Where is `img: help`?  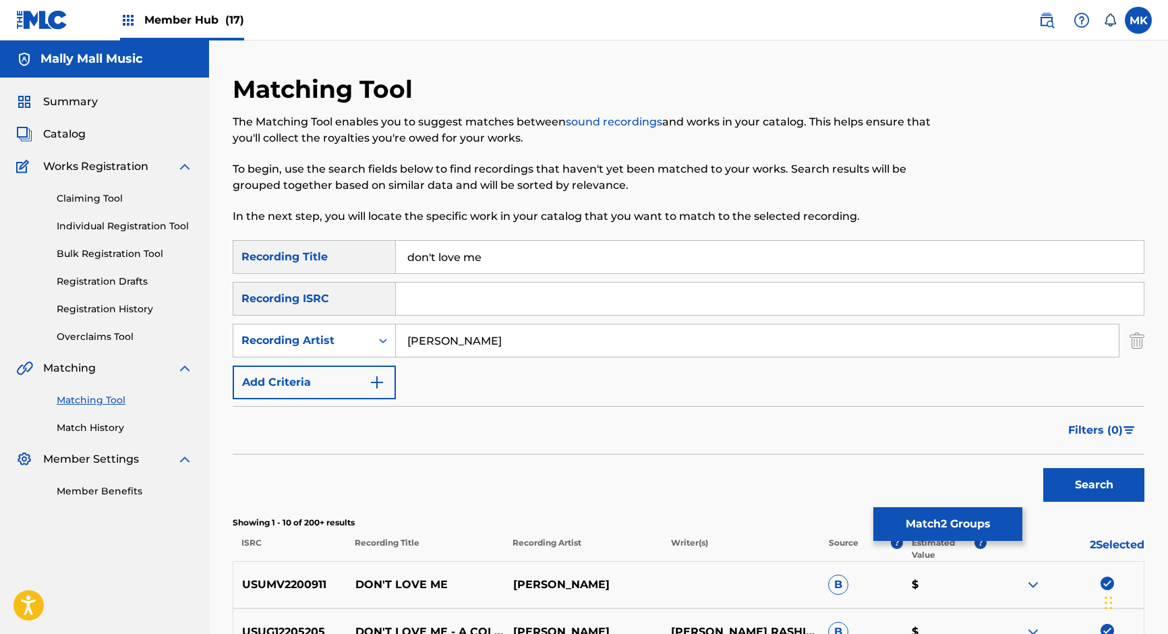
img: help is located at coordinates (1082, 20).